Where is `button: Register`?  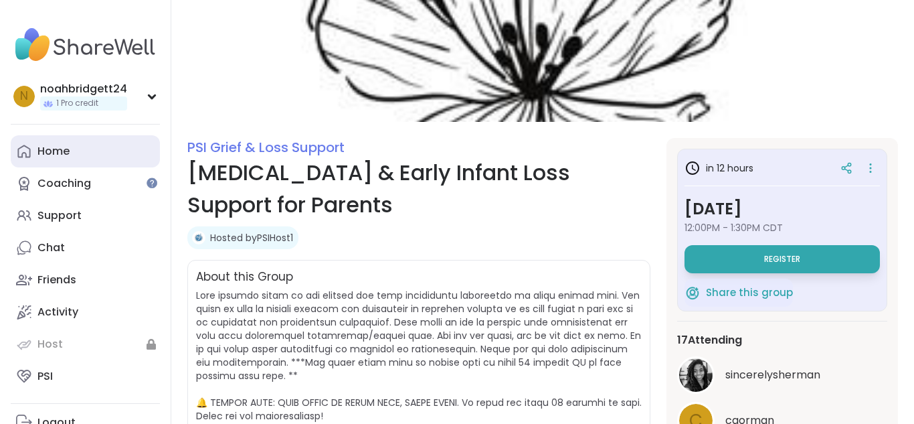
button: Register is located at coordinates (782, 259).